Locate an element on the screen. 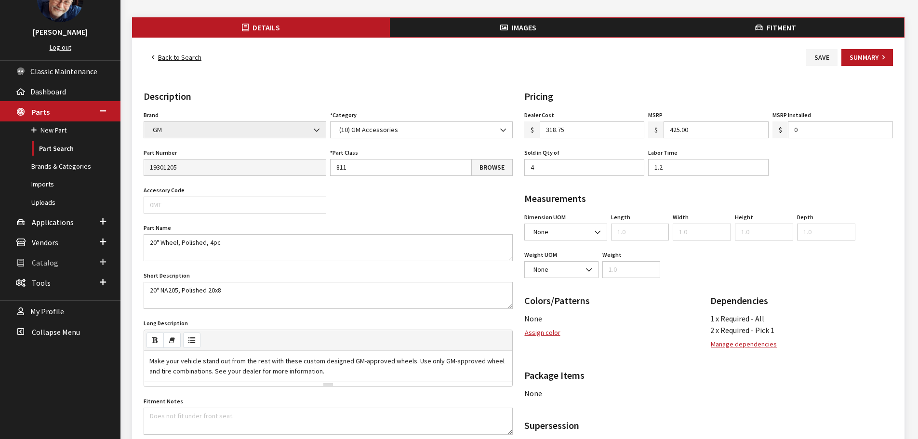 The width and height of the screenshot is (918, 439). h2: Supersession is located at coordinates (709, 426).